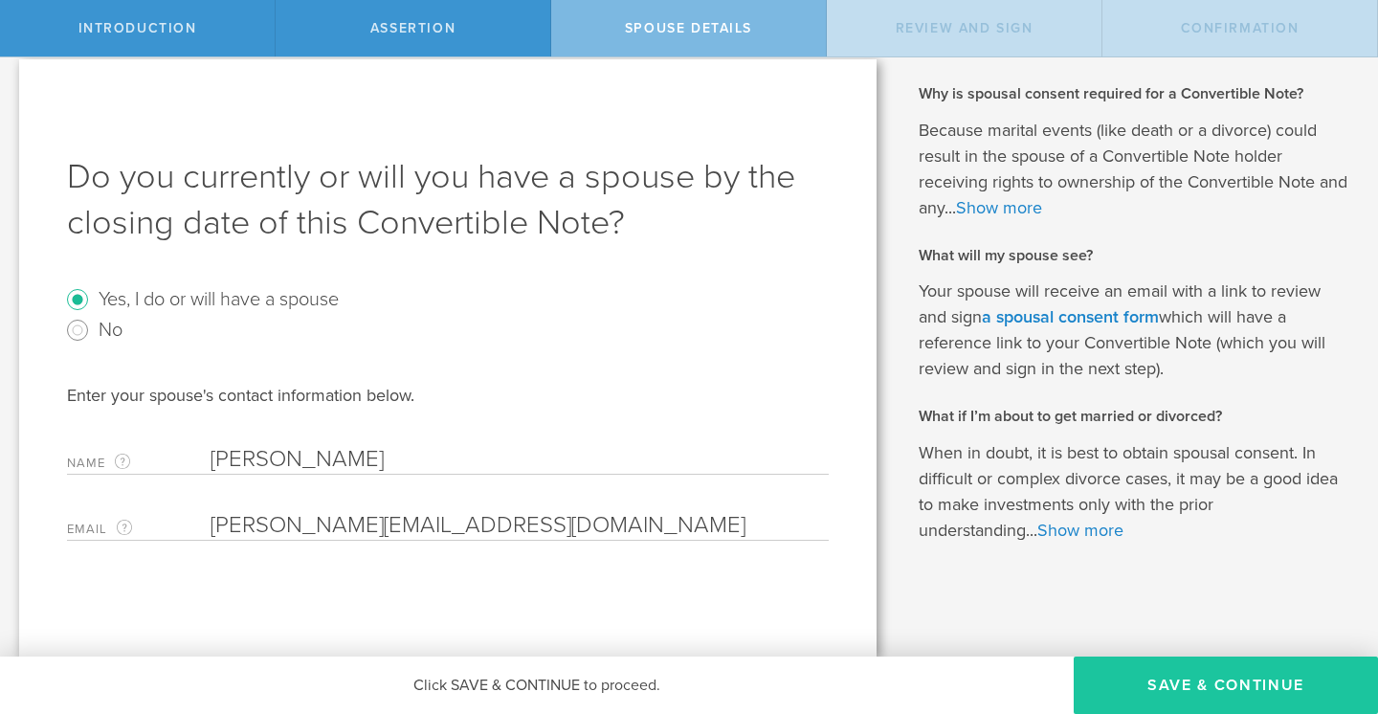  What do you see at coordinates (138, 28) in the screenshot?
I see `span: Introduction` at bounding box center [138, 28].